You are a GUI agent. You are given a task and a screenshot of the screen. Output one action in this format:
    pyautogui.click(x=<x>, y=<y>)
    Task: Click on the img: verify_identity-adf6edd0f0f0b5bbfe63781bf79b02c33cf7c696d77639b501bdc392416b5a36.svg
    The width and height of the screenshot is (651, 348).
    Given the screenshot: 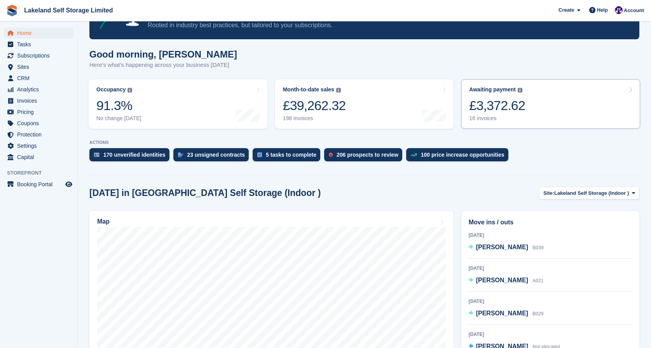 What is the action you would take?
    pyautogui.click(x=97, y=155)
    